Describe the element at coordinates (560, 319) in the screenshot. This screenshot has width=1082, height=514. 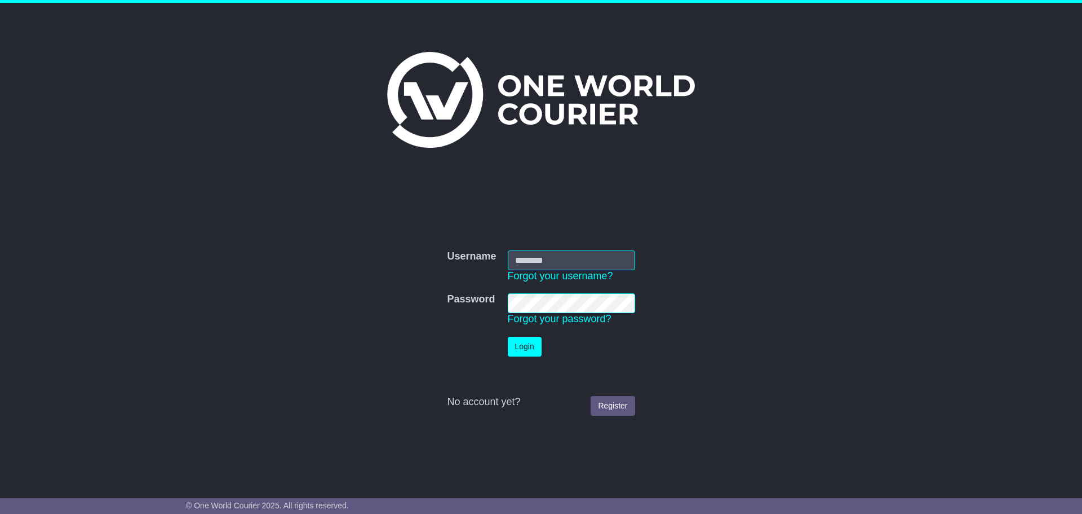
I see `a: Forgot your password?` at that location.